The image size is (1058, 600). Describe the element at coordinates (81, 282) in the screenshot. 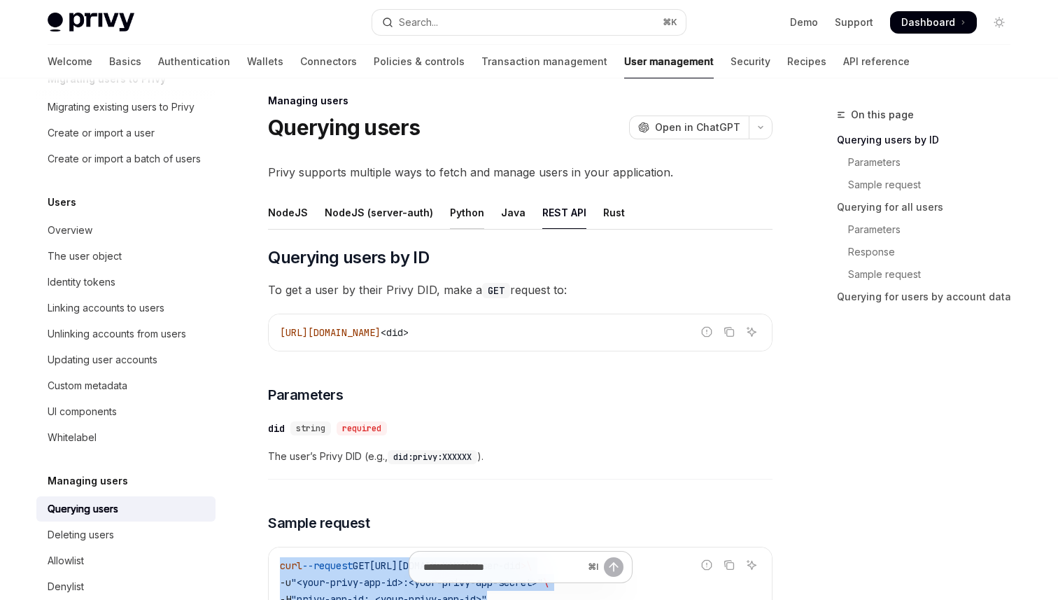

I see `div: Identity tokens` at that location.